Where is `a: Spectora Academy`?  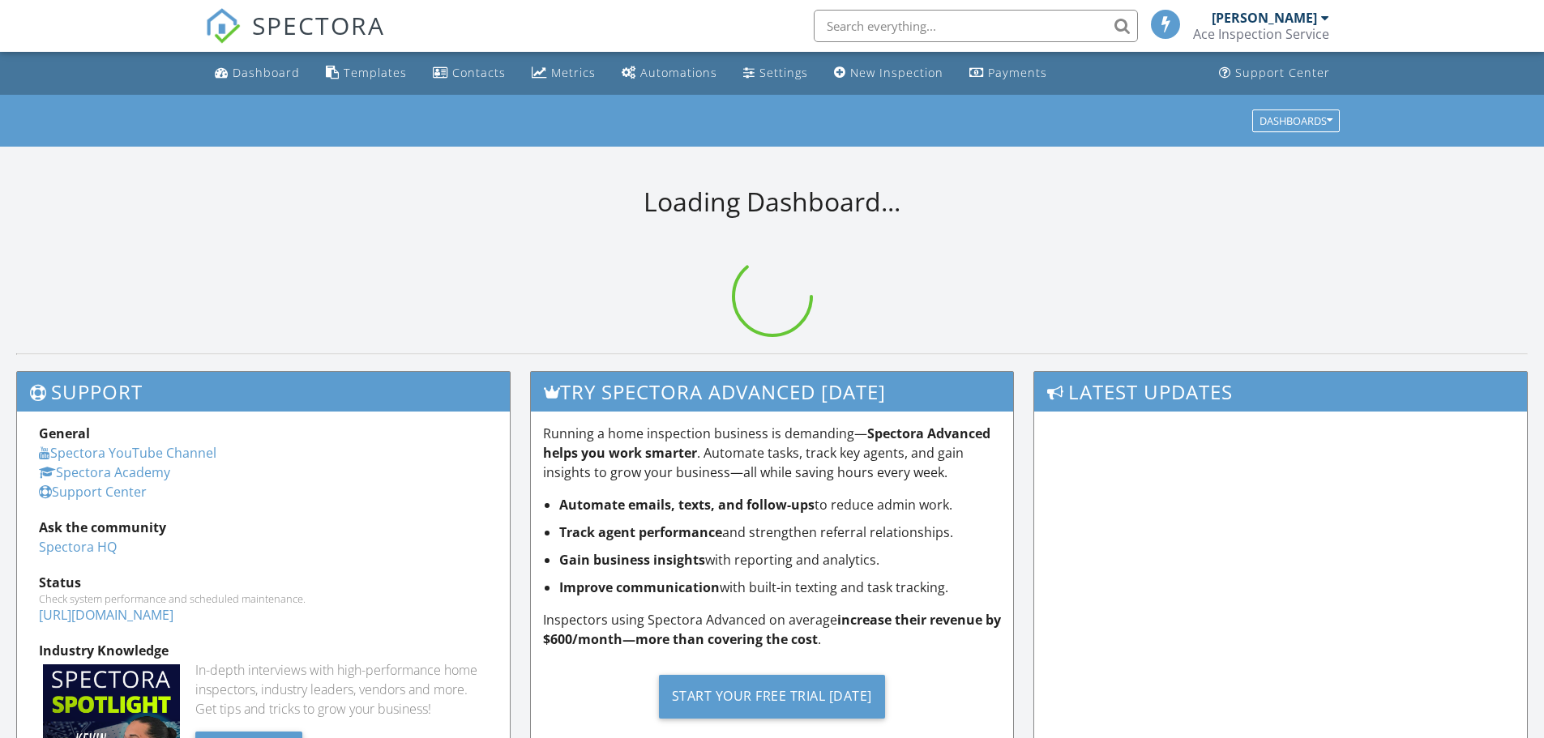 a: Spectora Academy is located at coordinates (105, 472).